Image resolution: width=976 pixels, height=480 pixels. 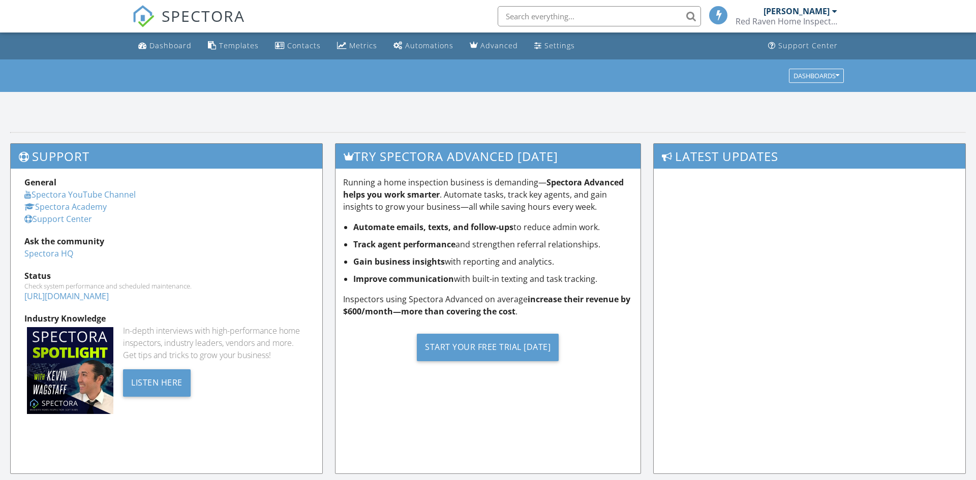 What do you see at coordinates (599, 16) in the screenshot?
I see `input: Search everything...` at bounding box center [599, 16].